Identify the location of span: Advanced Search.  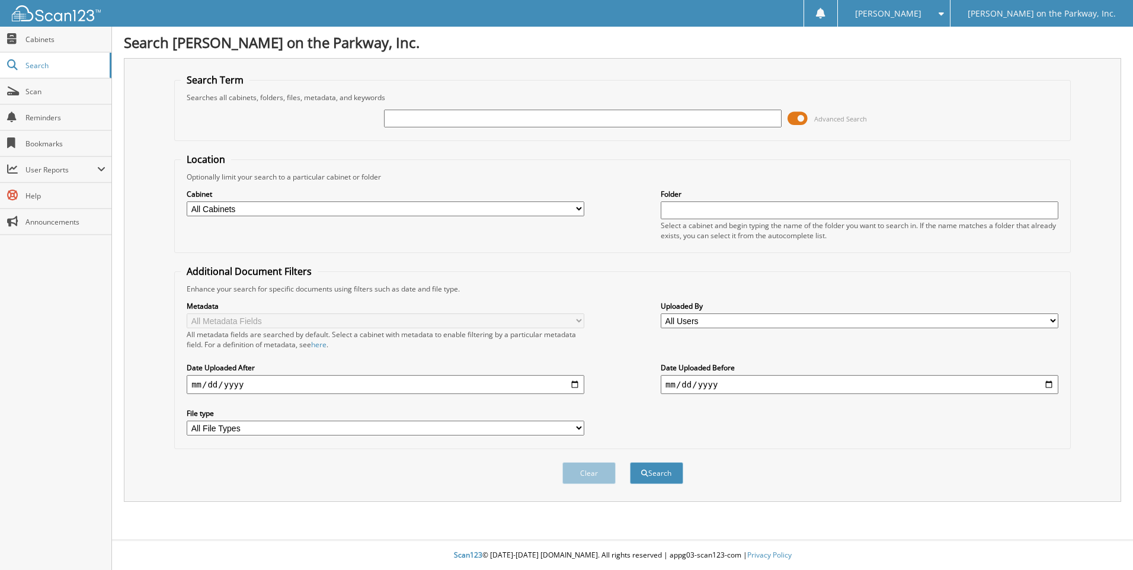
(840, 118).